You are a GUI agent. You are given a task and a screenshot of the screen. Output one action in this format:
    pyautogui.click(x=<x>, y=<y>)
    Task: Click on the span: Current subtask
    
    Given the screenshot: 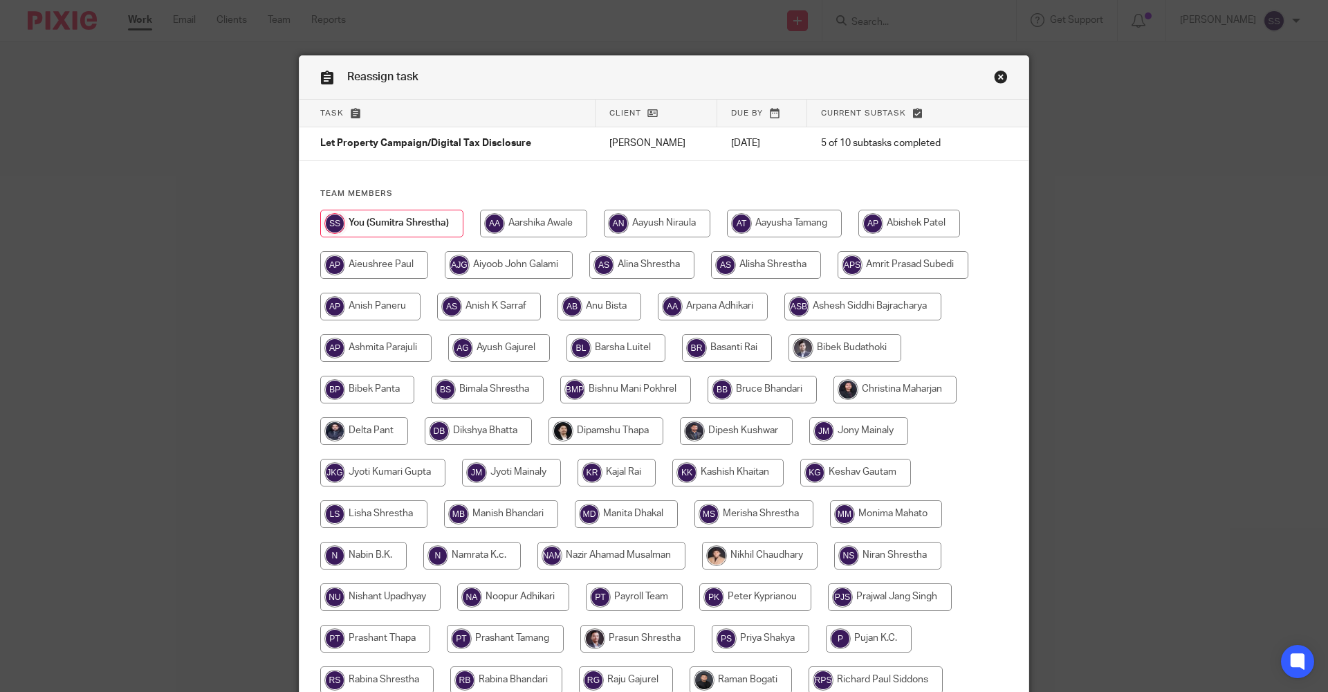 What is the action you would take?
    pyautogui.click(x=863, y=113)
    